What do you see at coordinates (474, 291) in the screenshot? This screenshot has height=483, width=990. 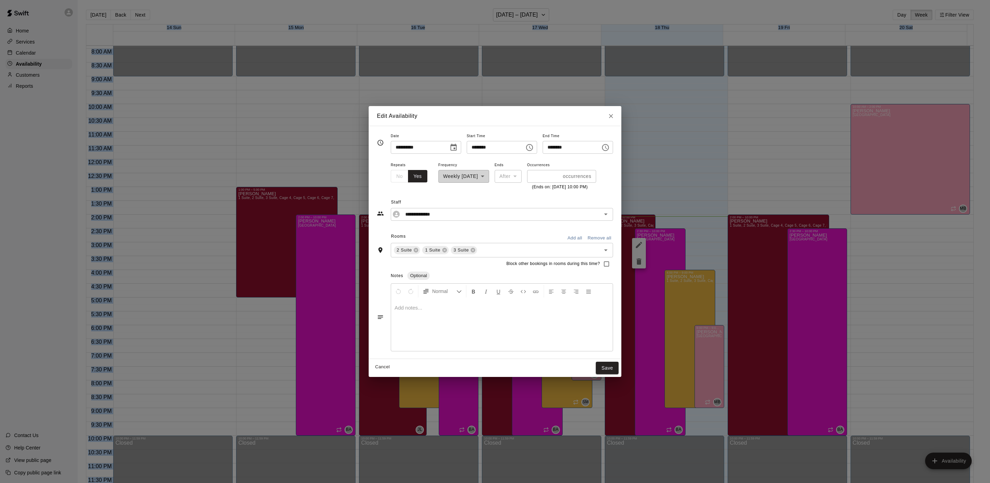 I see `button: Format Bold` at bounding box center [474, 291].